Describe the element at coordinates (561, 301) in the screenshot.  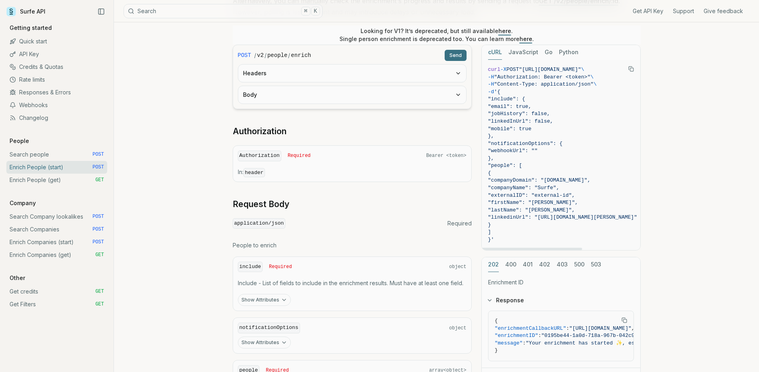
I see `button: Response` at that location.